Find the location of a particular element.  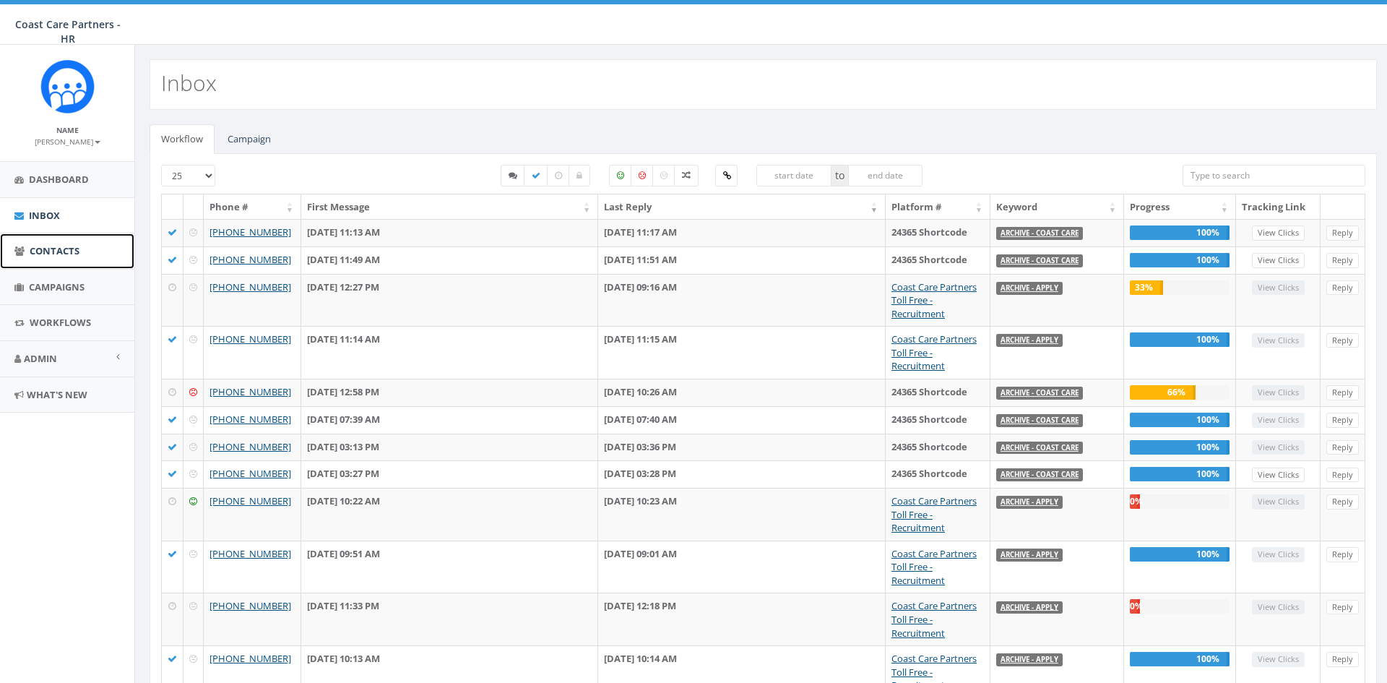

label: Expired is located at coordinates (558, 176).